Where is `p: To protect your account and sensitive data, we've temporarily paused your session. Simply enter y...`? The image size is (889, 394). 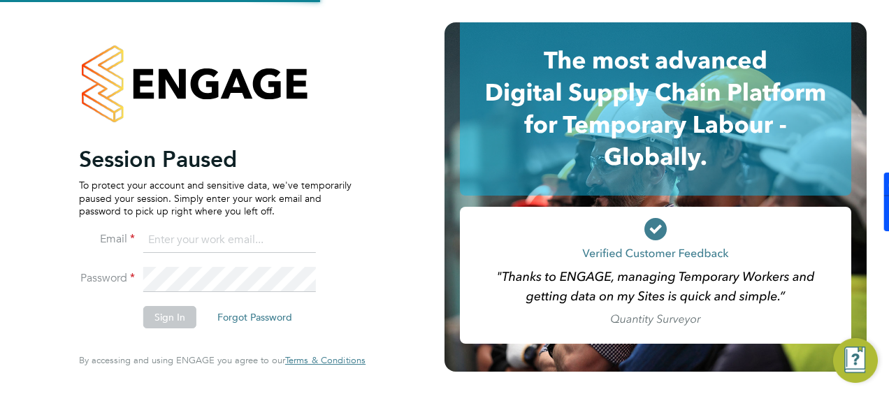 p: To protect your account and sensitive data, we've temporarily paused your session. Simply enter y... is located at coordinates (215, 198).